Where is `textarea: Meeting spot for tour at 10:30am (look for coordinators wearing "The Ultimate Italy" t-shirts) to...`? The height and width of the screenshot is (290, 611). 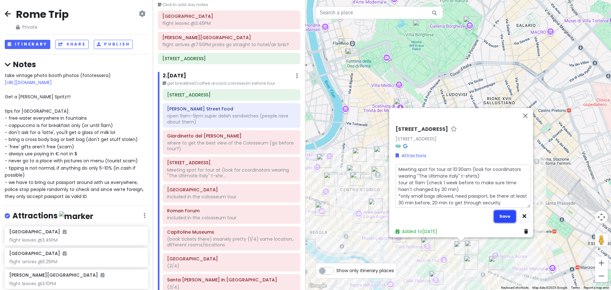
textarea: Meeting spot for tour at 10:30am (look for coordinators wearing "The Ultimate Italy" t-shirts) to... is located at coordinates (463, 186).